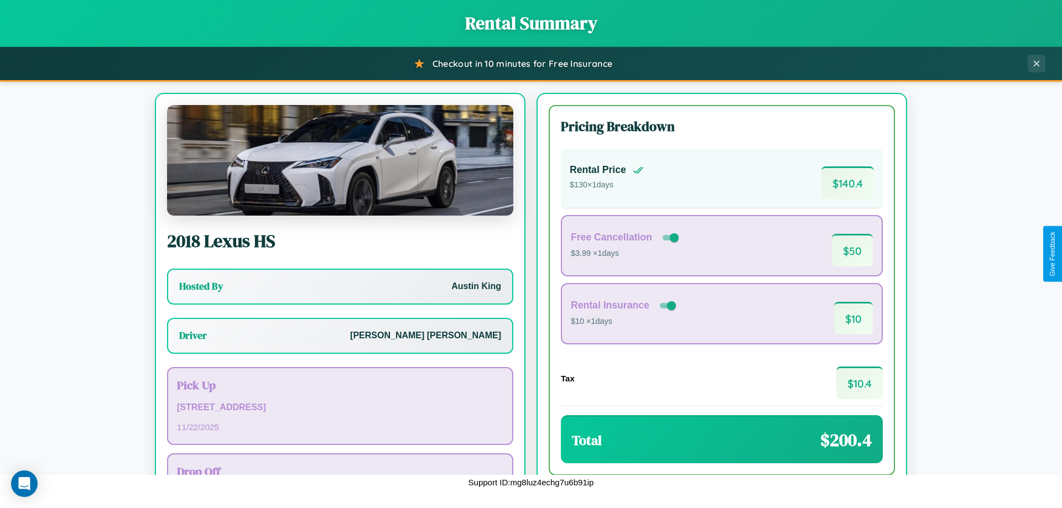 The width and height of the screenshot is (1062, 508). What do you see at coordinates (854, 318) in the screenshot?
I see `span: $ 10` at bounding box center [854, 318].